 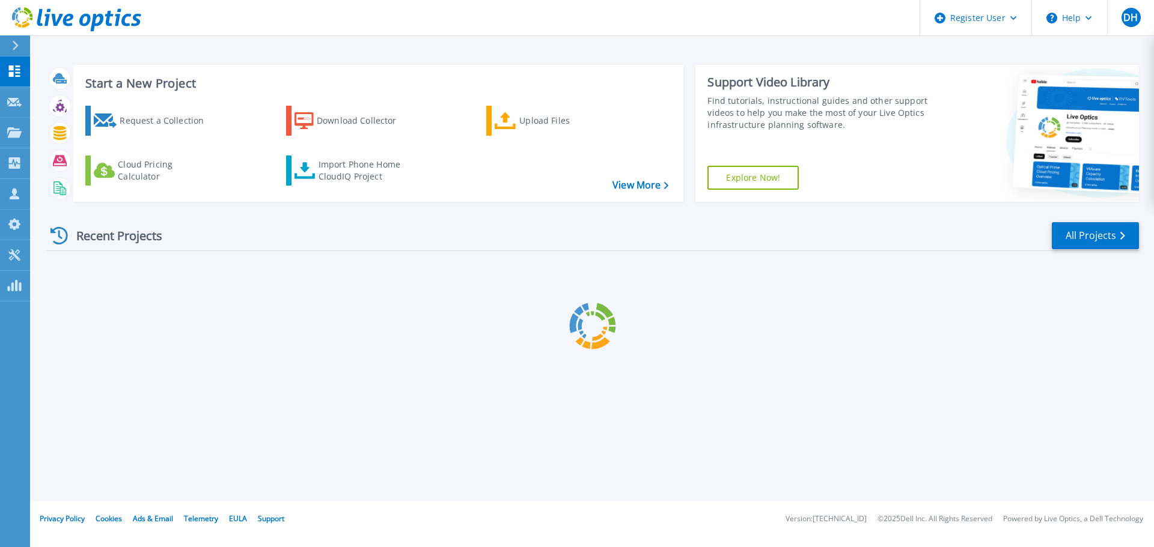 I want to click on a: EULA, so click(x=238, y=519).